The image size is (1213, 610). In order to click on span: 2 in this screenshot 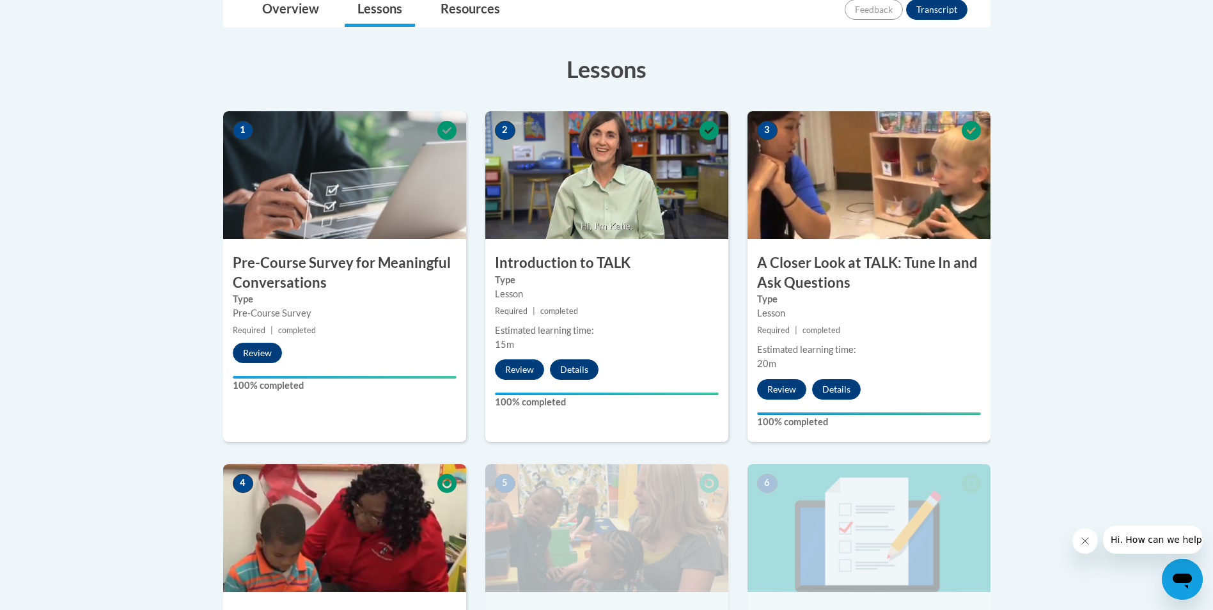, I will do `click(505, 130)`.